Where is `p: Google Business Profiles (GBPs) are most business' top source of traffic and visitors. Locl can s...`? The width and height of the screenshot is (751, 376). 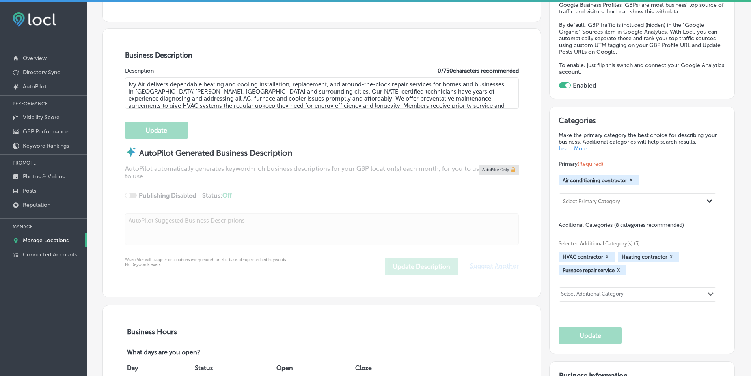 p: Google Business Profiles (GBPs) are most business' top source of traffic and visitors. Locl can s... is located at coordinates (642, 8).